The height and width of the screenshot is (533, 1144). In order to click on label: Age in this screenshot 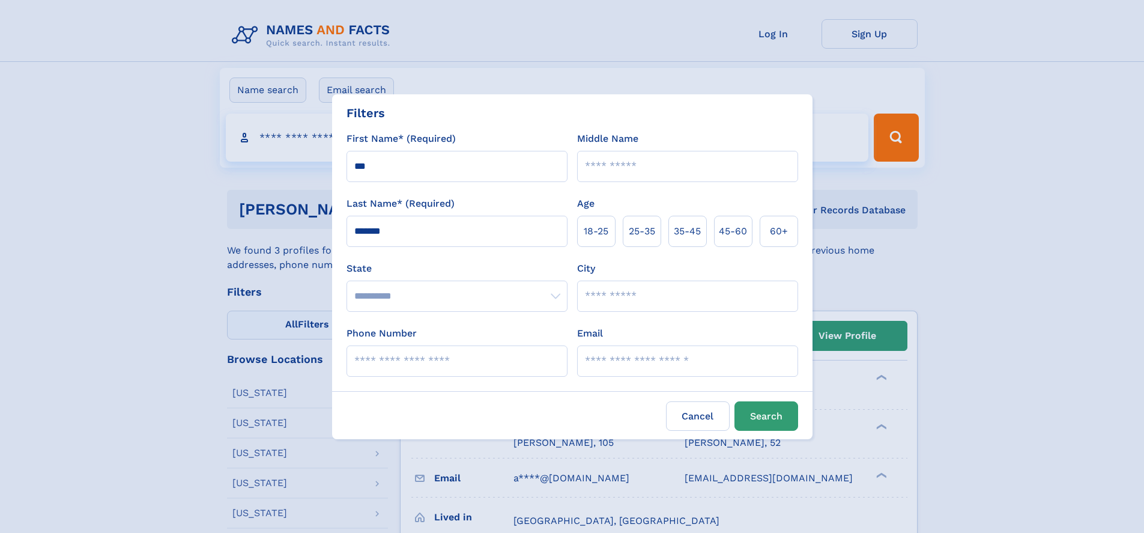, I will do `click(586, 204)`.